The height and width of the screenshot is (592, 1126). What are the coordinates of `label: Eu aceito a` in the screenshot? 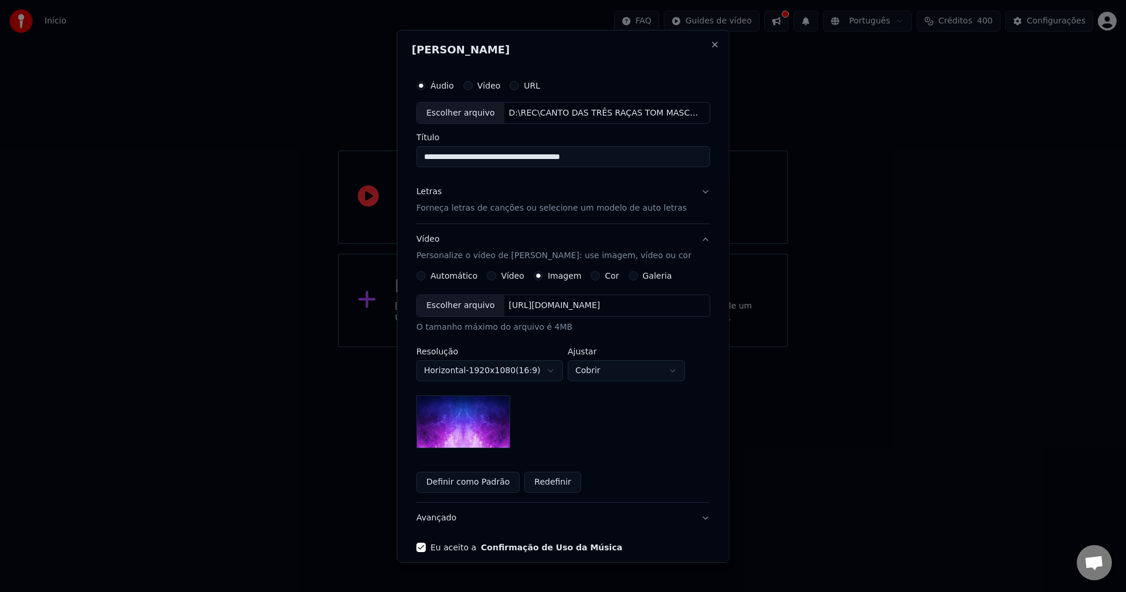 It's located at (526, 547).